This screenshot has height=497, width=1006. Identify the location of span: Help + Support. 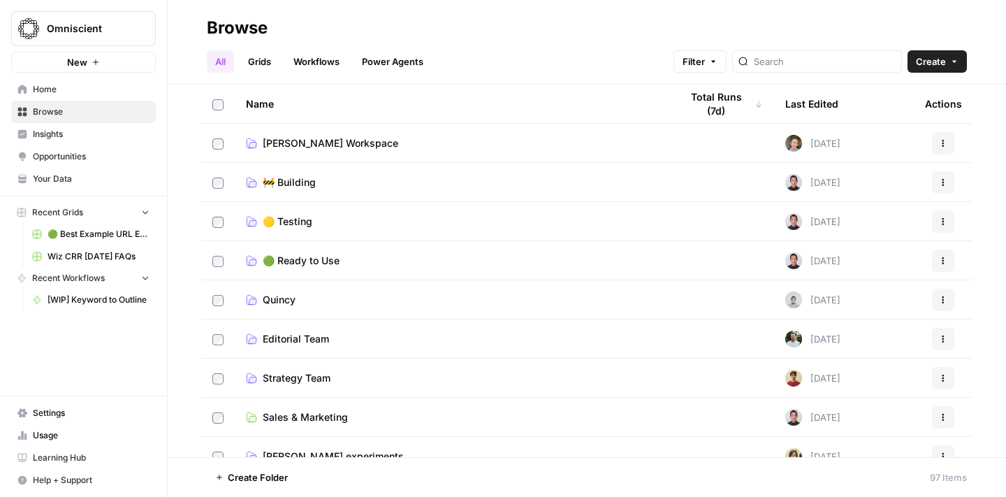
(91, 480).